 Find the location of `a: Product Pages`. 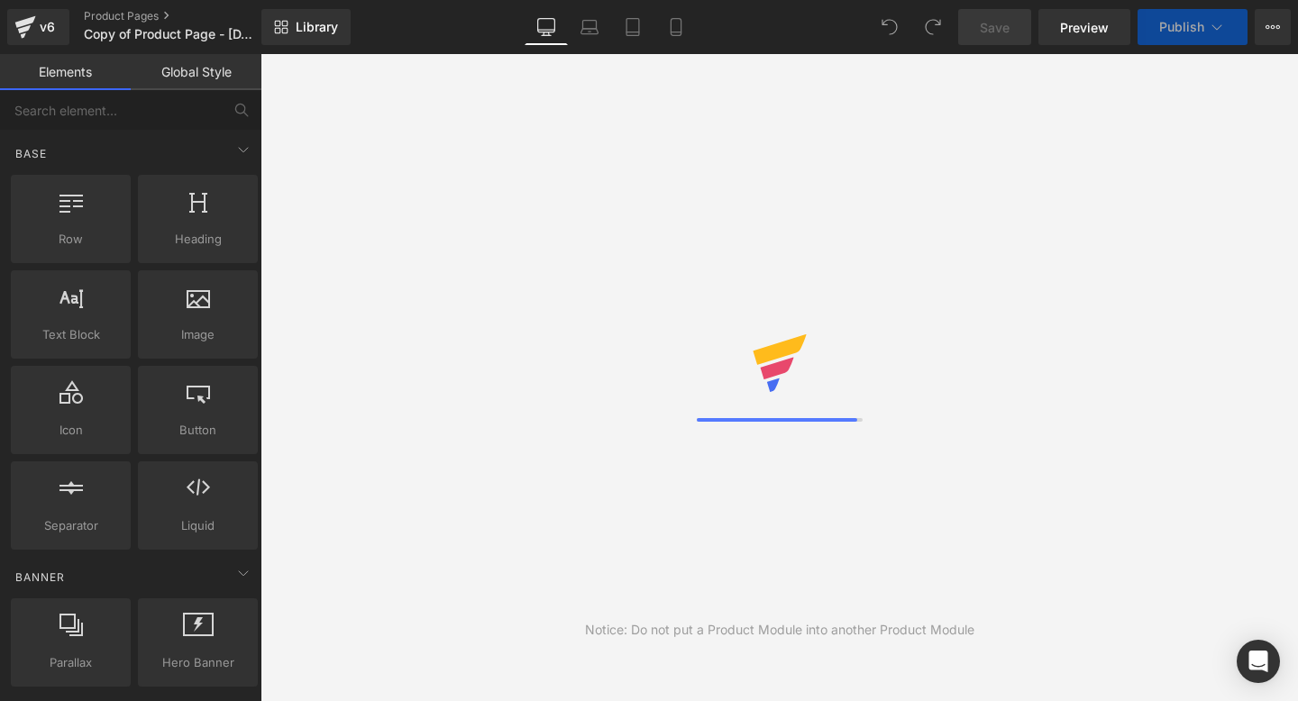

a: Product Pages is located at coordinates (188, 16).